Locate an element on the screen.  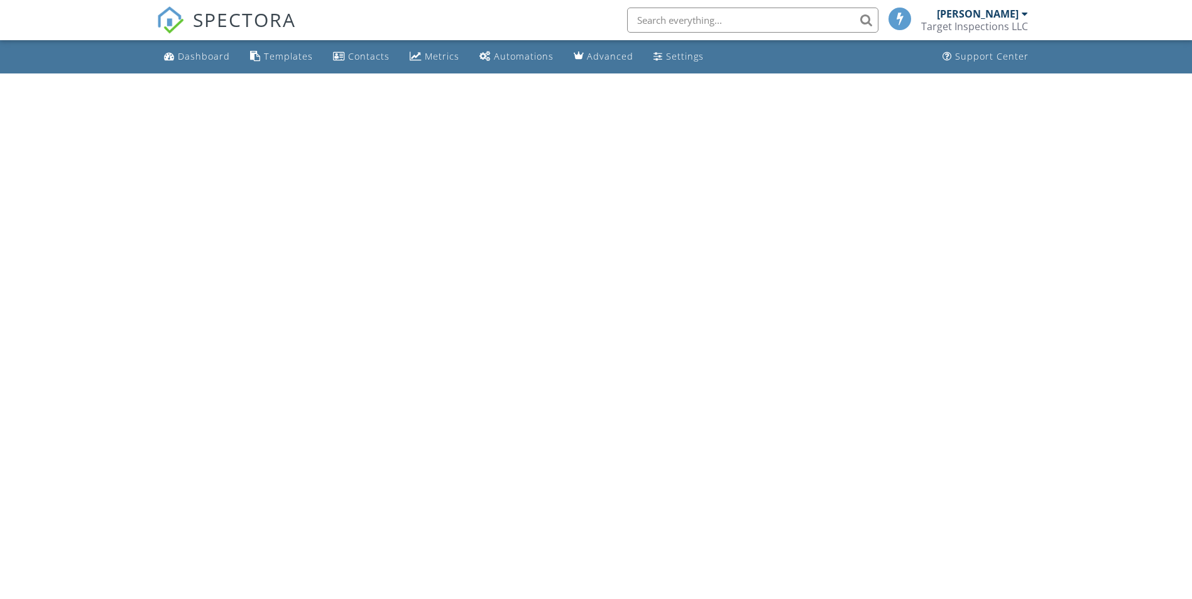
span: SPECTORA is located at coordinates (244, 19).